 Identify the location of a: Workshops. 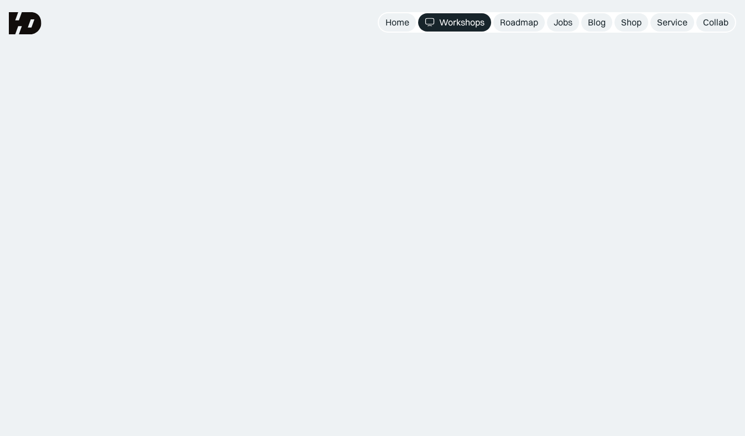
(454, 22).